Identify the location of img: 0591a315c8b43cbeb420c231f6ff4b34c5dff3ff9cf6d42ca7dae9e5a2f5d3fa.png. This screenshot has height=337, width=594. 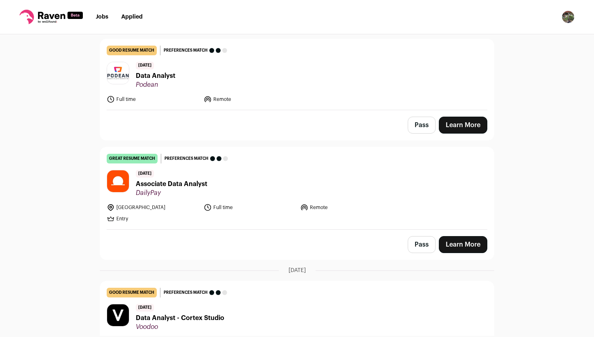
(118, 316).